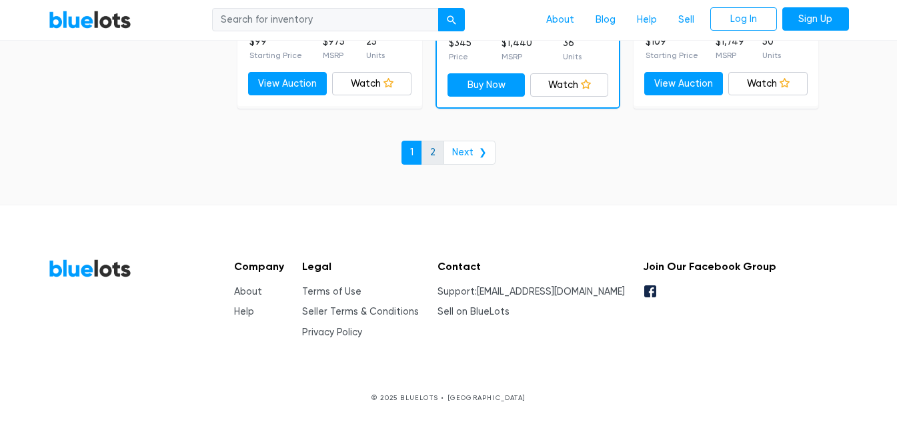 This screenshot has height=422, width=897. I want to click on a: Terms of Use, so click(331, 291).